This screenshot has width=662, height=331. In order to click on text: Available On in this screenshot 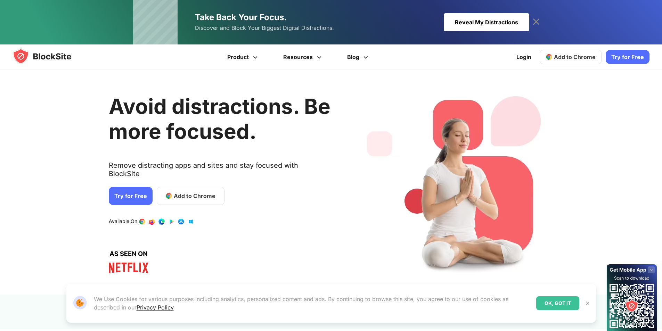, I will do `click(123, 222)`.